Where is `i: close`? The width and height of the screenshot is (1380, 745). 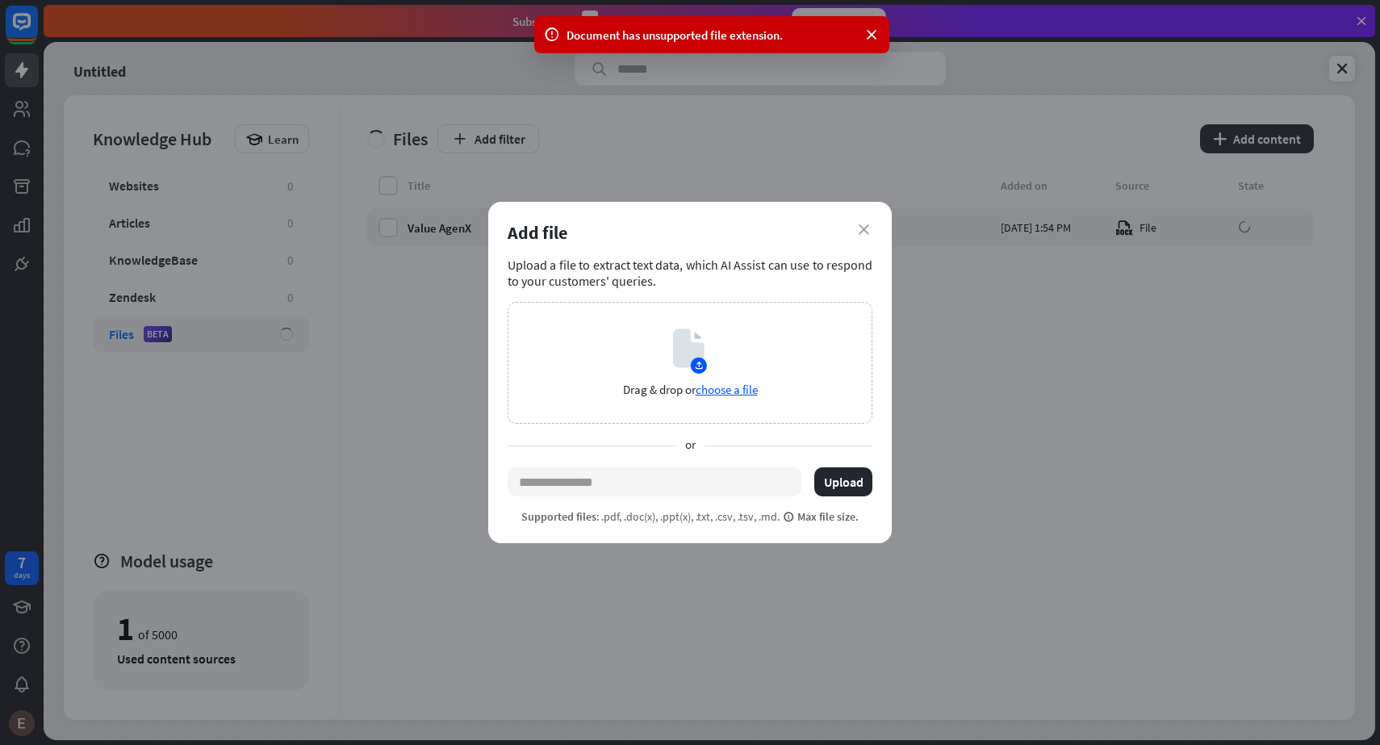
i: close is located at coordinates (863, 229).